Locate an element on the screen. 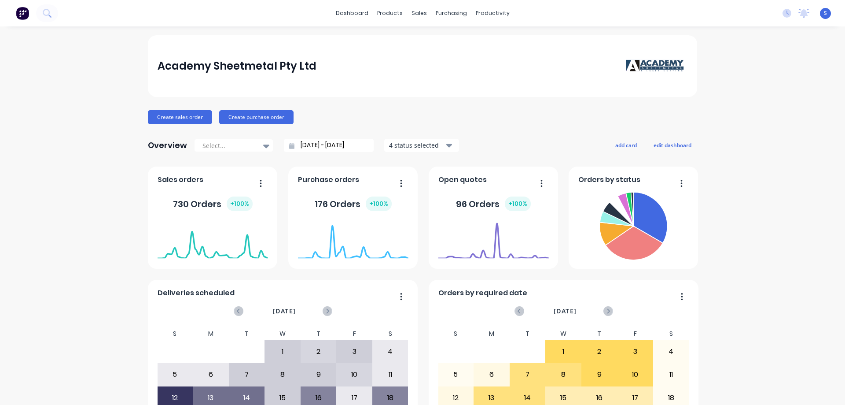 Image resolution: width=845 pixels, height=405 pixels. span: Orders by status is located at coordinates (609, 180).